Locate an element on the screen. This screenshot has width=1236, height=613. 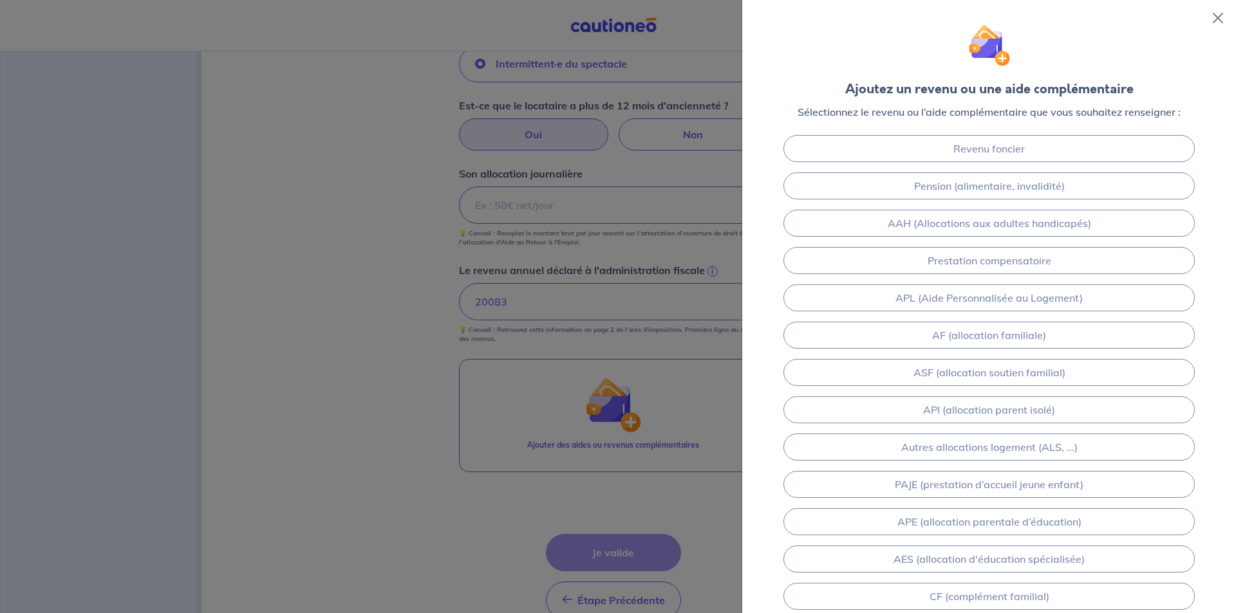
p: Sélectionnez le revenu ou l’aide complémentaire que vous souhaitez renseigner : is located at coordinates (989, 112).